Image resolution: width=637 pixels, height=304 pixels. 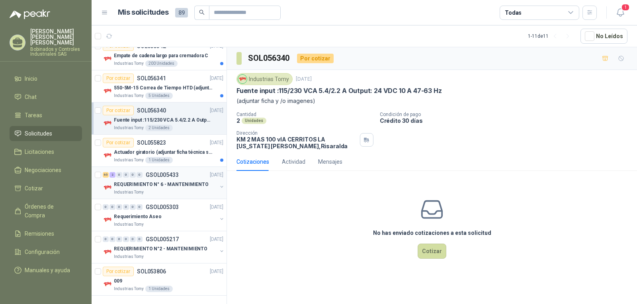 I want to click on div: 2 Unidades, so click(x=159, y=128).